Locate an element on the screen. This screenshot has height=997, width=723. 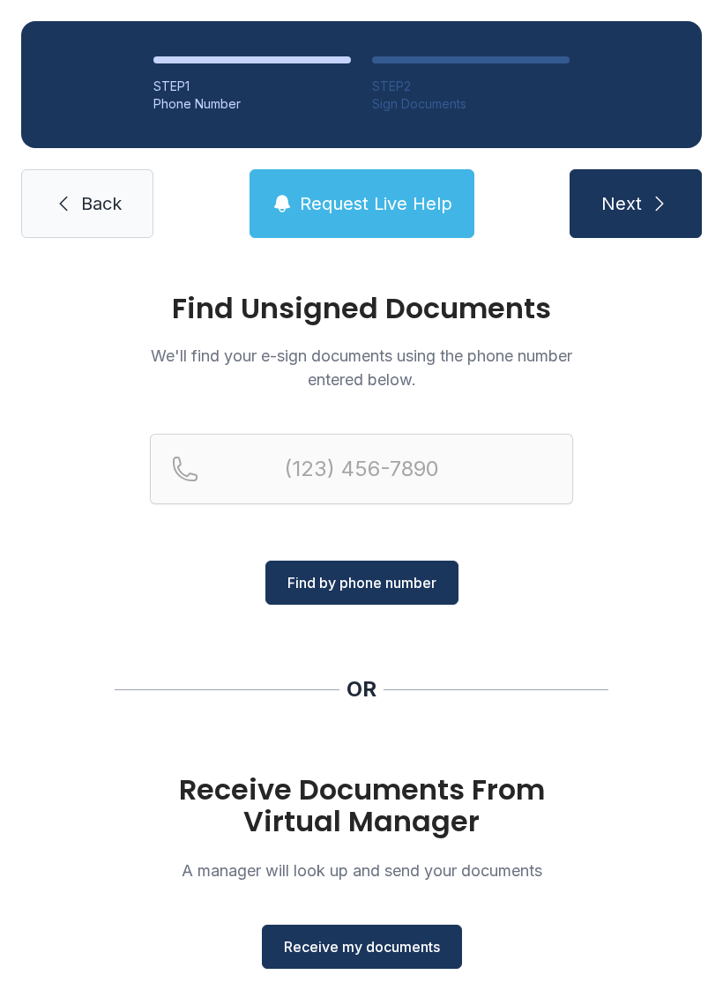
div: Phone Number is located at coordinates (252, 104).